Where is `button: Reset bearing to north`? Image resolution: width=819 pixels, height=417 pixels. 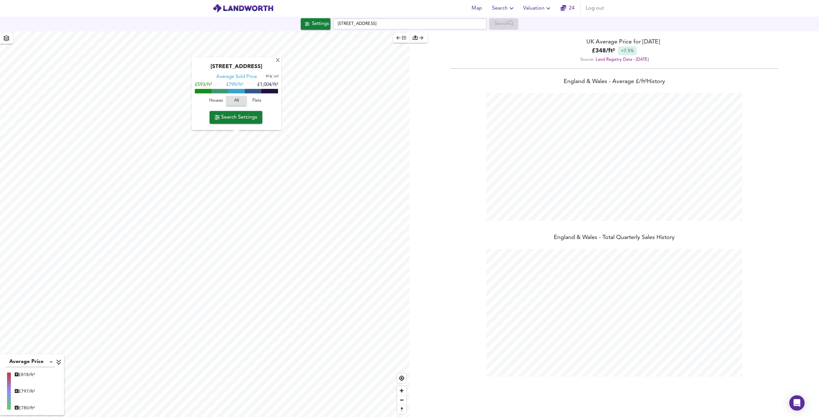 button: Reset bearing to north is located at coordinates (401, 409).